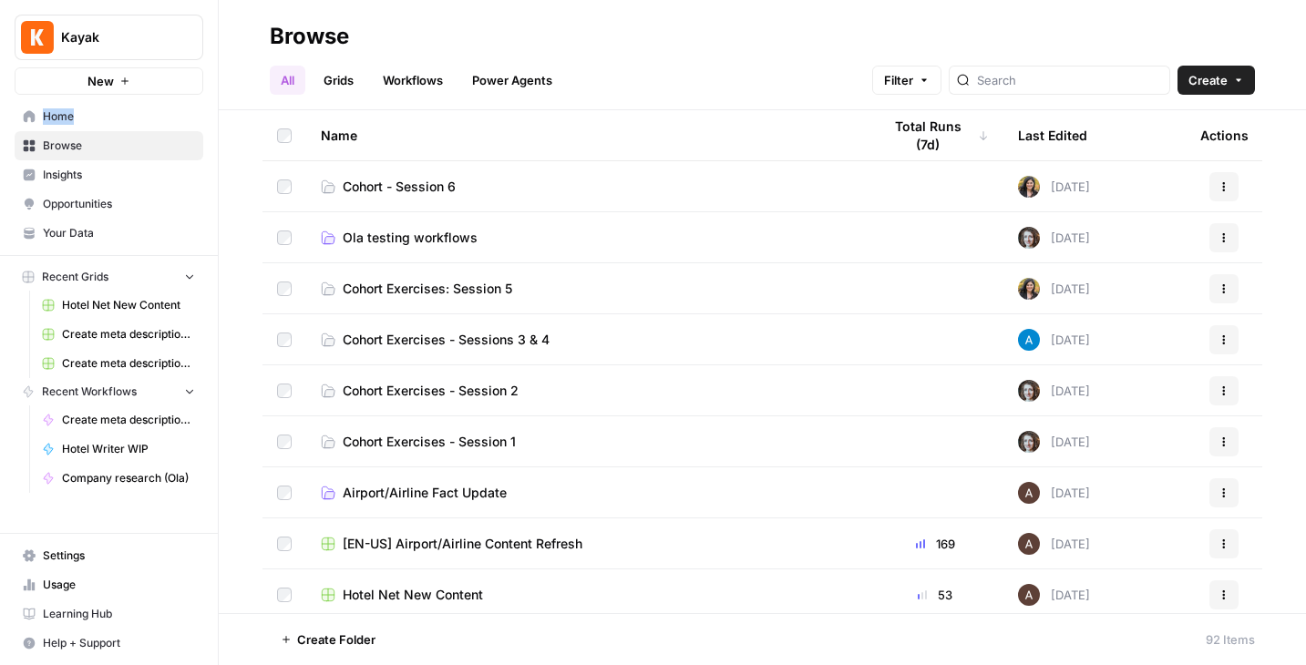  I want to click on a: Settings, so click(108, 556).